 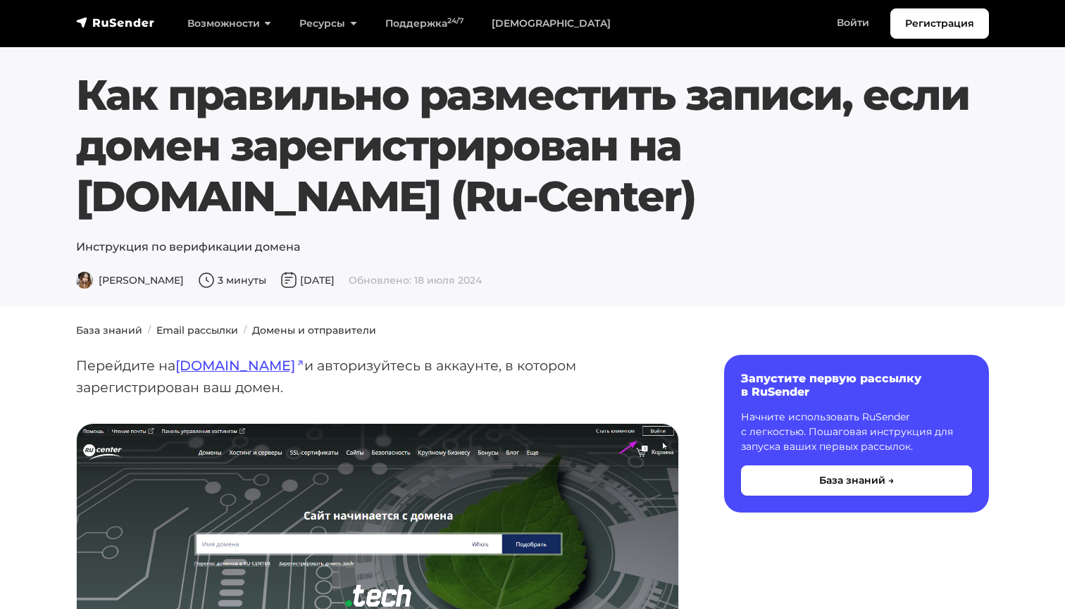 What do you see at coordinates (533, 330) in the screenshot?
I see `nav: breadcrumb` at bounding box center [533, 330].